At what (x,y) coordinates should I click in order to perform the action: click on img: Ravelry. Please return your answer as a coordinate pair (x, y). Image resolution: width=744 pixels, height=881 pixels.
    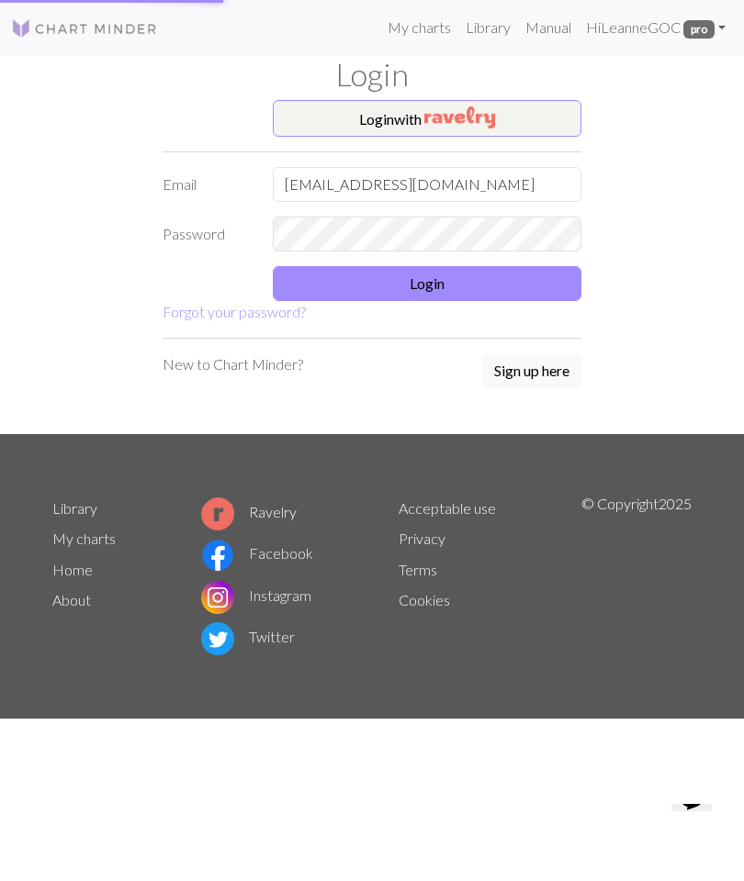
    Looking at the image, I should click on (459, 118).